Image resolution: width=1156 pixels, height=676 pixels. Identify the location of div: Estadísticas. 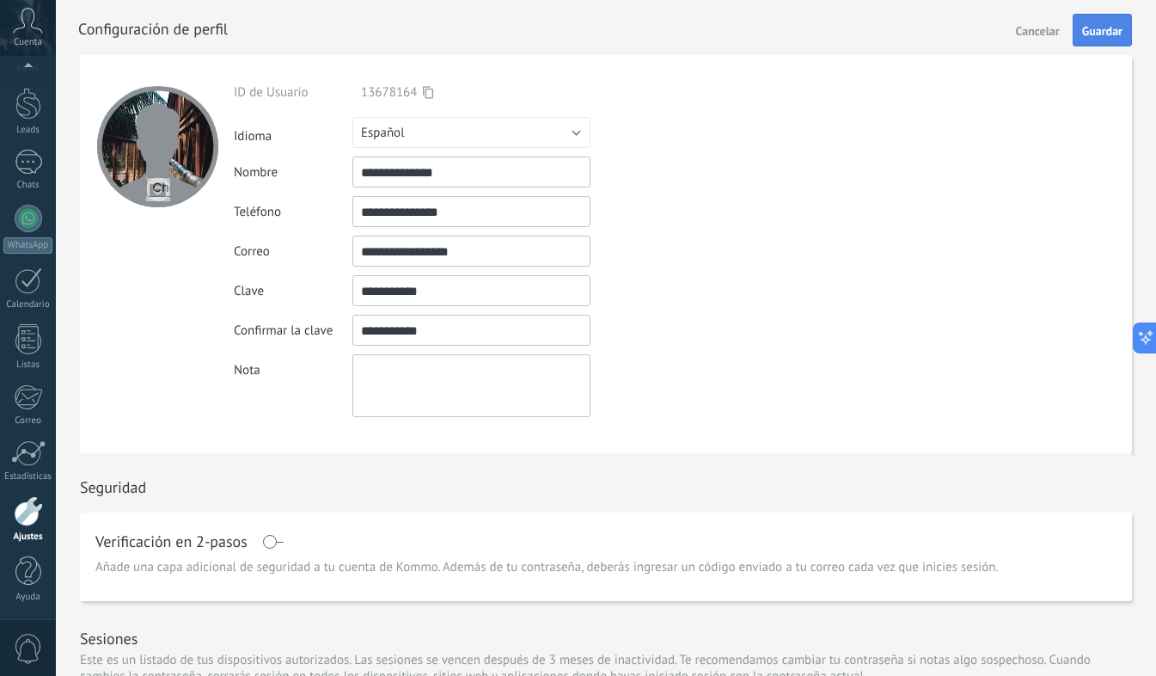
(28, 476).